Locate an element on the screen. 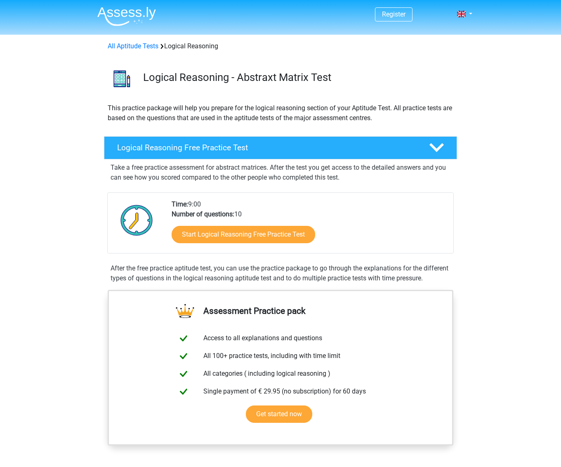 This screenshot has height=467, width=561. img: Assessly is located at coordinates (127, 16).